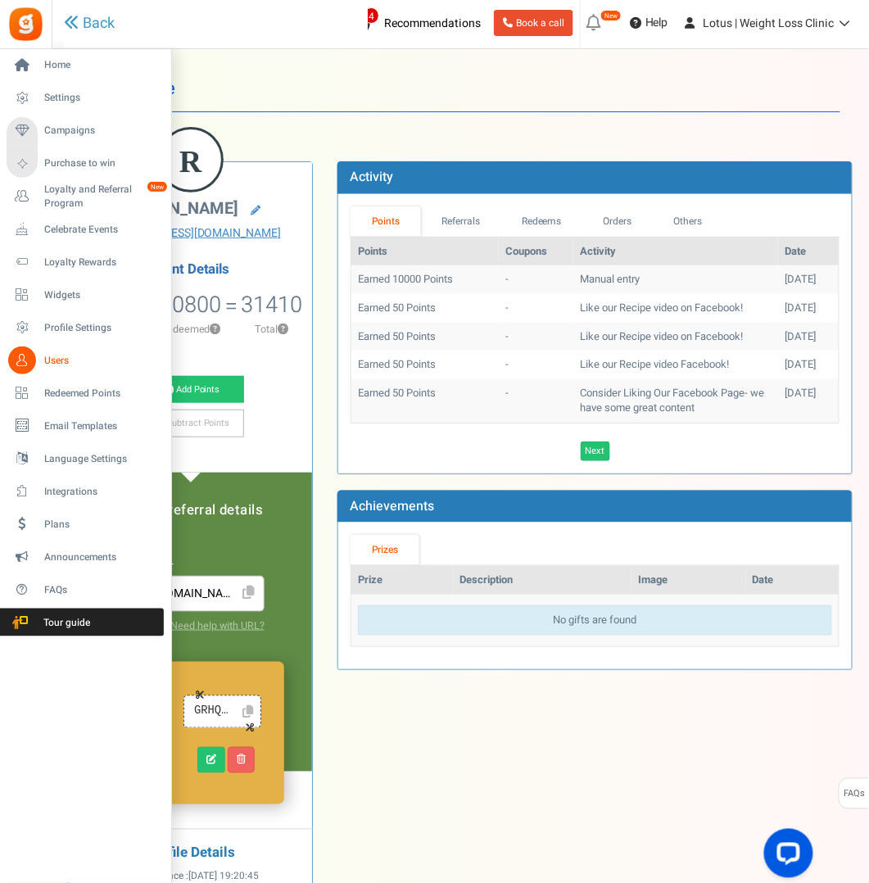  What do you see at coordinates (102, 524) in the screenshot?
I see `span: Plans` at bounding box center [102, 524].